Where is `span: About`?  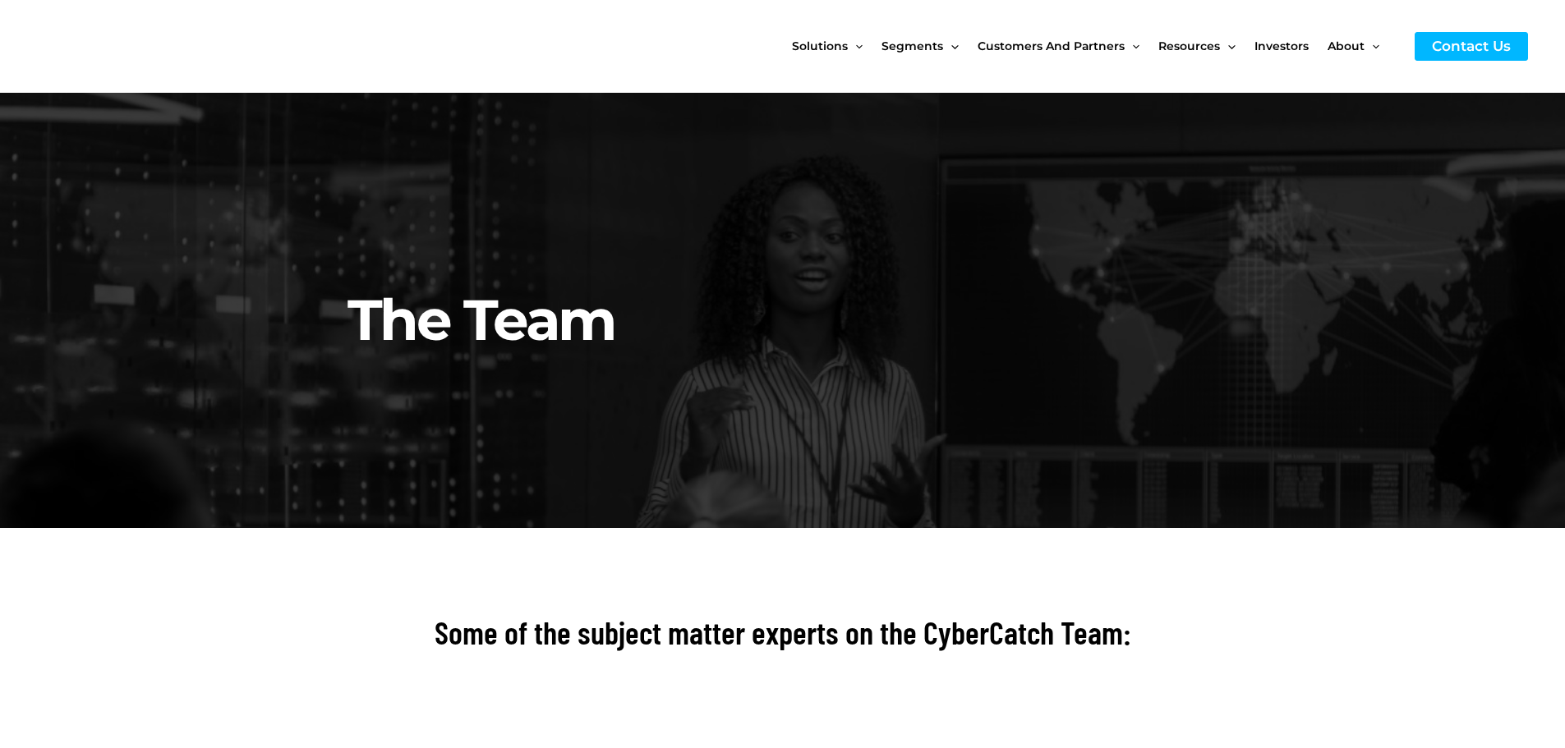
span: About is located at coordinates (1345, 46).